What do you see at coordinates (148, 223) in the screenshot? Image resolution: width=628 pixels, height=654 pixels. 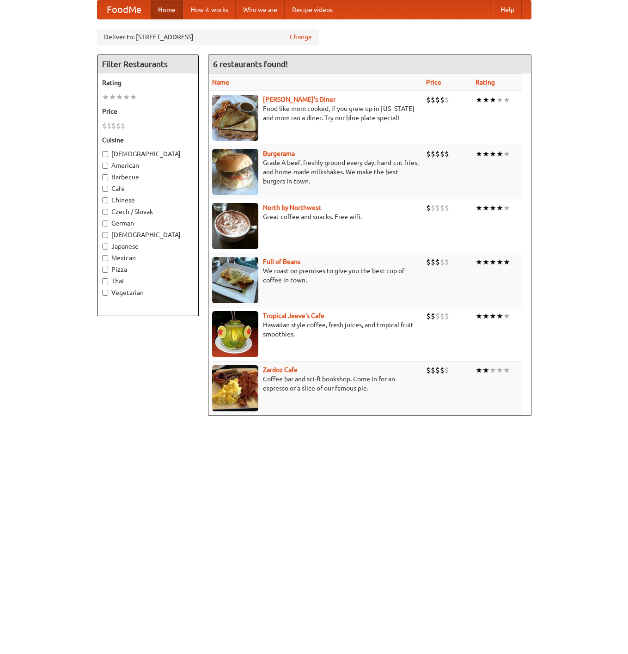 I see `label: German` at bounding box center [148, 223].